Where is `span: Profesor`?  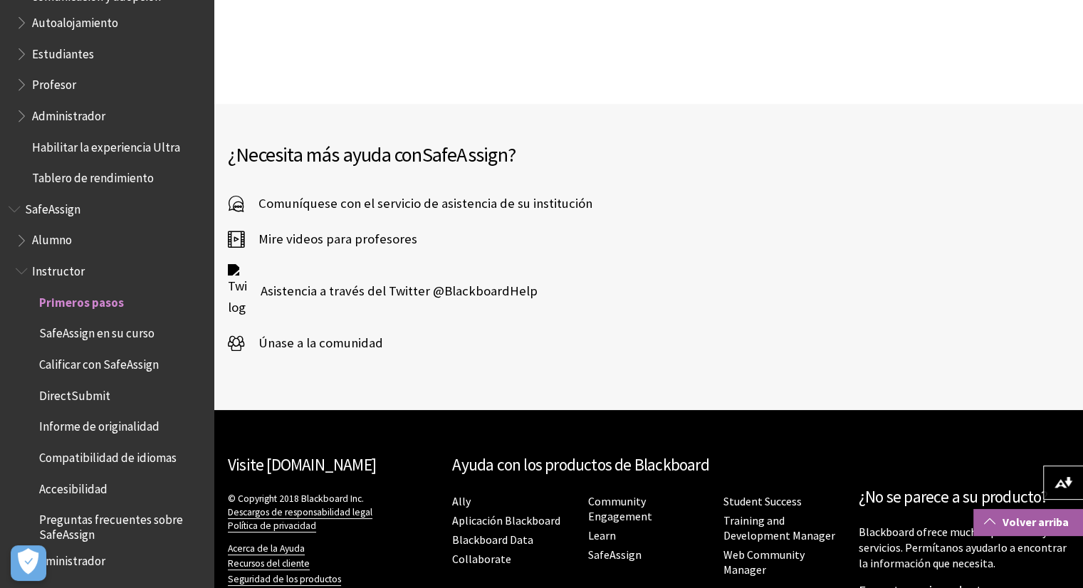 span: Profesor is located at coordinates (54, 82).